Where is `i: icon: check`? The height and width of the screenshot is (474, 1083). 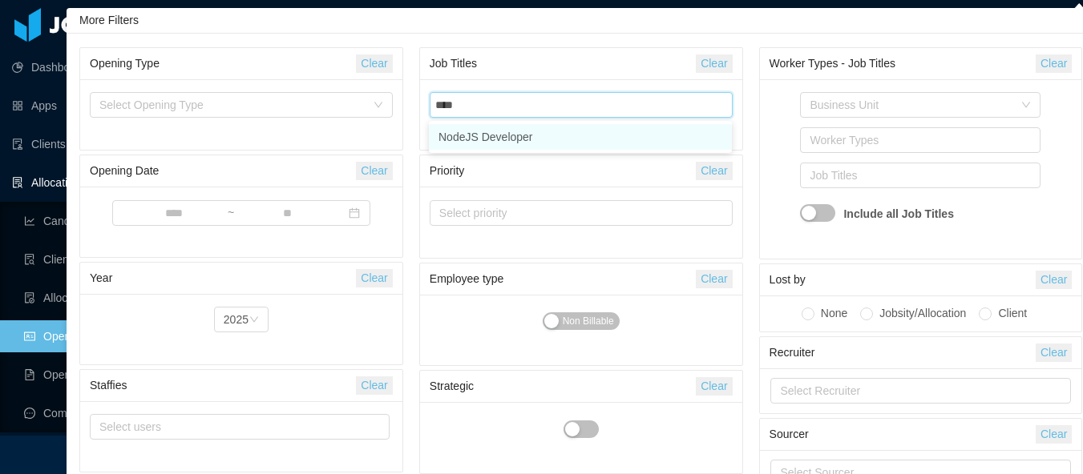 i: icon: check is located at coordinates (717, 137).